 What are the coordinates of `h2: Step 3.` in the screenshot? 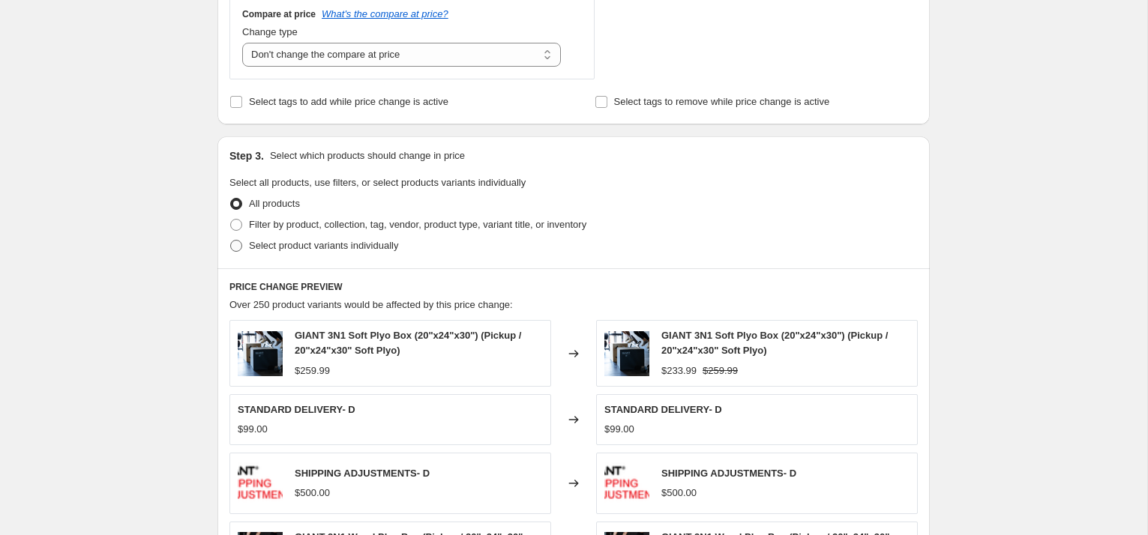 It's located at (247, 156).